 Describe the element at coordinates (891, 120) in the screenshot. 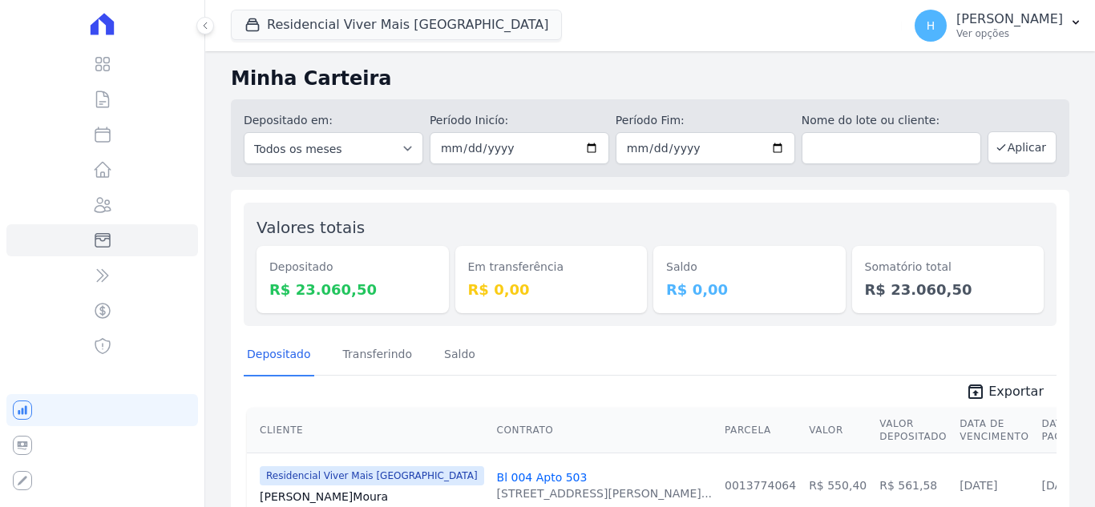

I see `label: Nome do lote ou cliente:` at that location.